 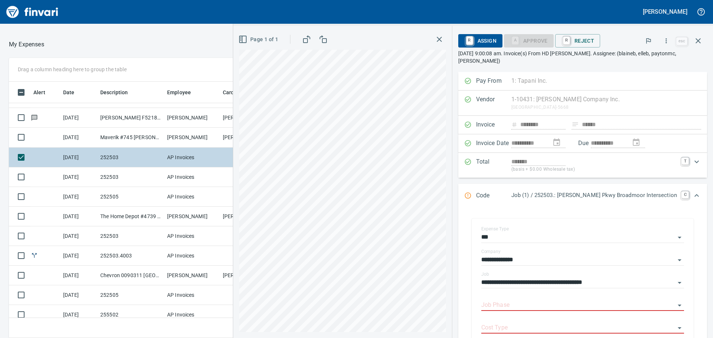 What do you see at coordinates (648, 41) in the screenshot?
I see `button: Flag` at bounding box center [648, 41].